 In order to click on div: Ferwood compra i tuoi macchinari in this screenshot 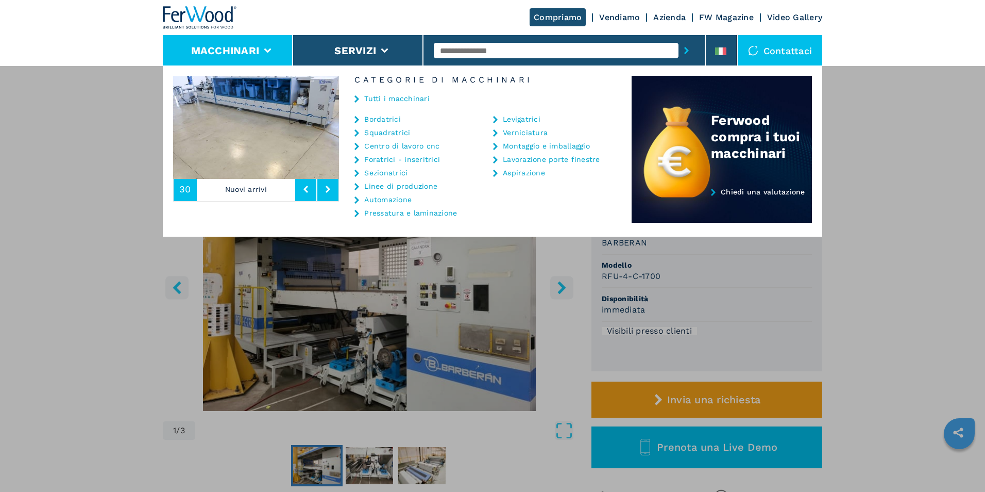, I will do `click(762, 137)`.